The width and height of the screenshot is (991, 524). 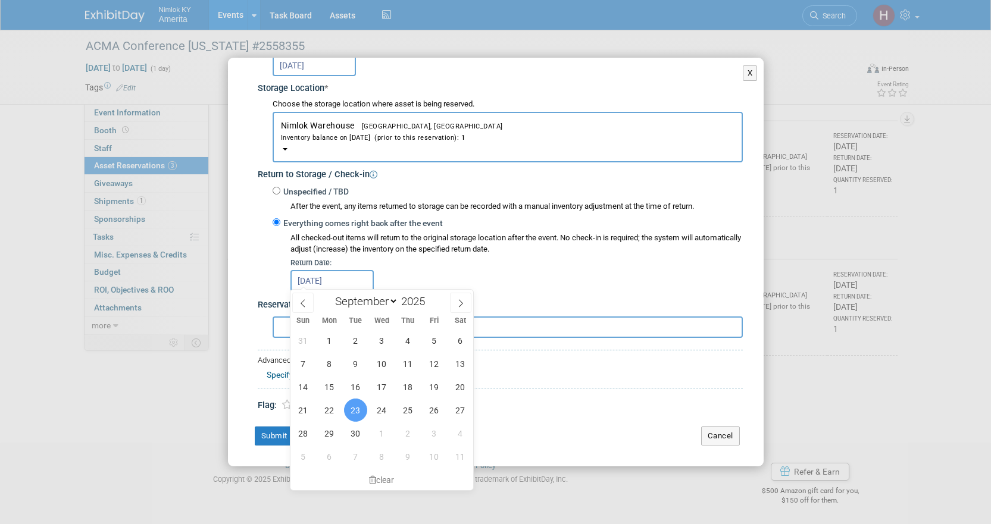 I want to click on span: September 25, 2025, so click(x=408, y=410).